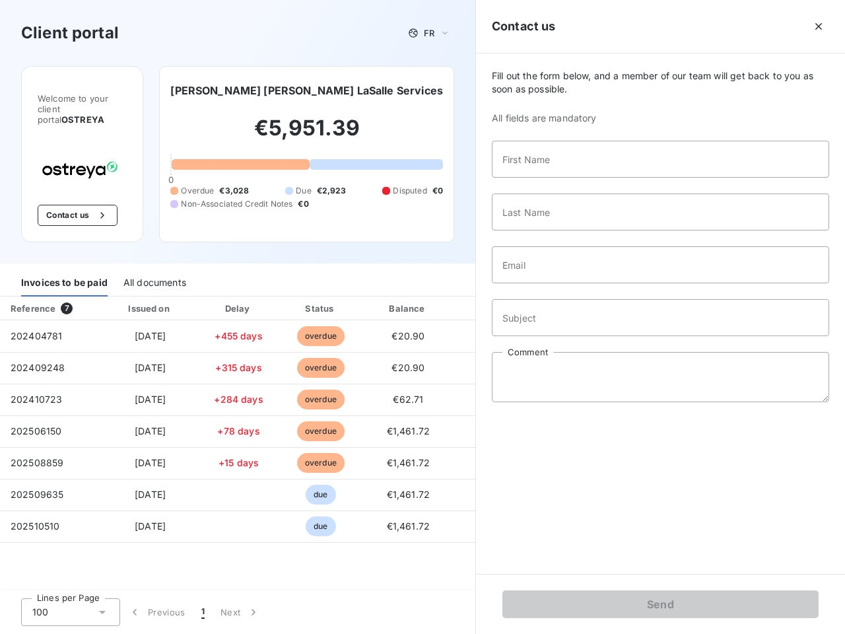  I want to click on div: Invoices to be paid, so click(64, 283).